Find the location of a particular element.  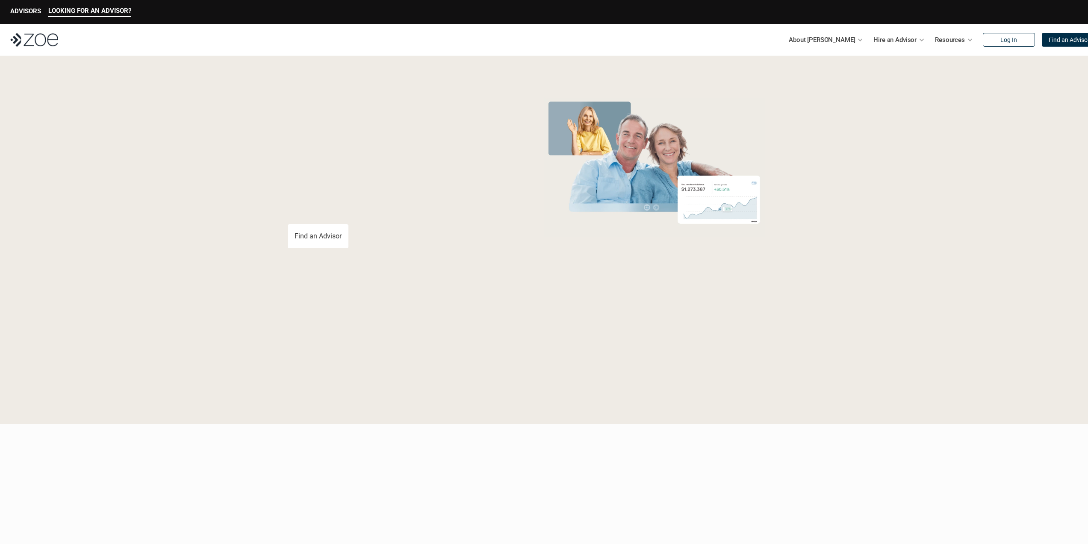

p: Loremipsum: *DolOrsi Ametconsecte adi Eli Seddoeius tem inc utlaboreet. Dol 4509 MagNaal Enimadmi... is located at coordinates (544, 370).